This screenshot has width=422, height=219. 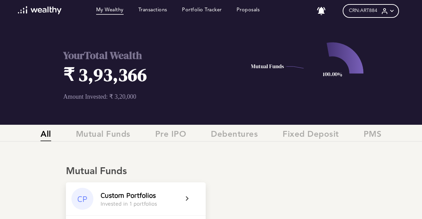 What do you see at coordinates (153, 74) in the screenshot?
I see `h1: ₹ 3,93,366` at bounding box center [153, 74].